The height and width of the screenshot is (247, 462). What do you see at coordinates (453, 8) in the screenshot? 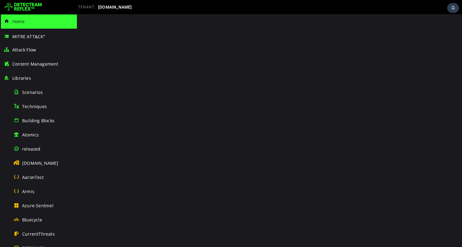
I see `div: Task Notifications` at bounding box center [453, 8].